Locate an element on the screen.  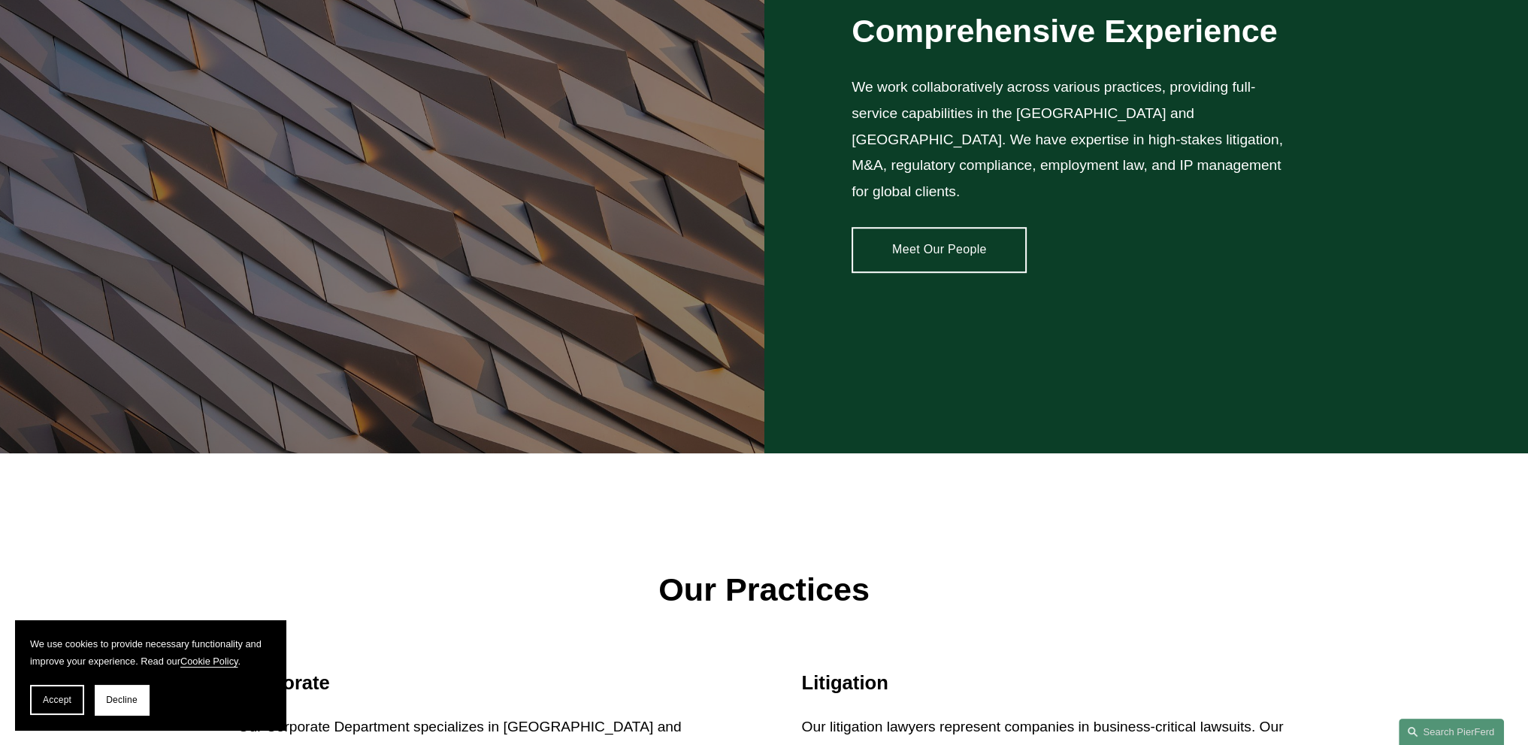
h2: Litigation is located at coordinates (1046, 683).